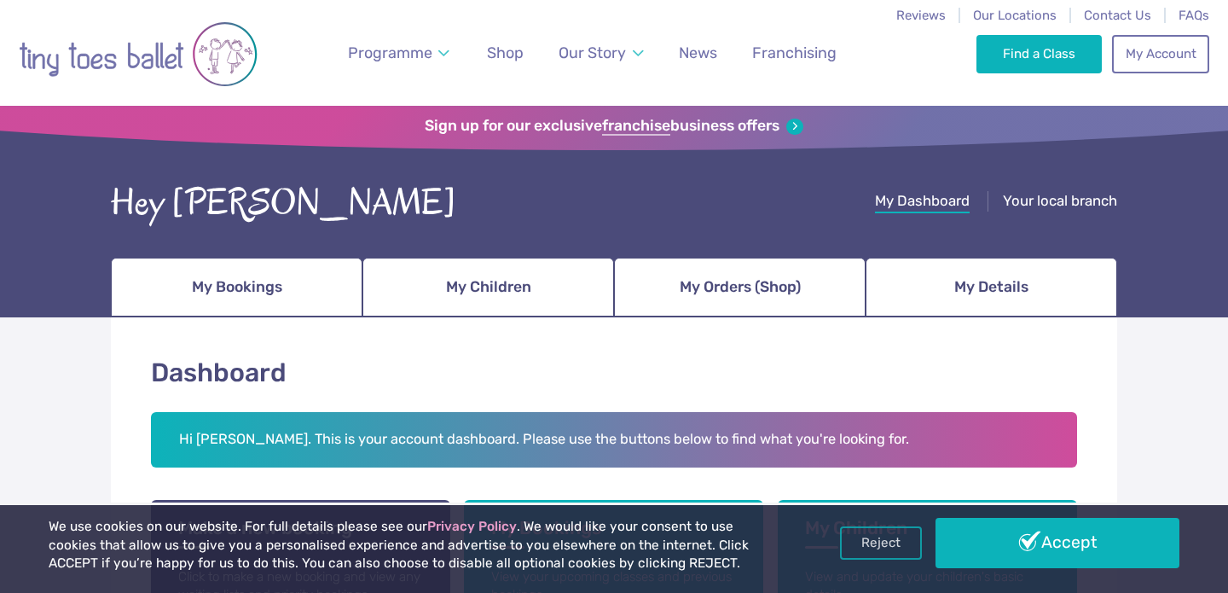 The height and width of the screenshot is (593, 1228). Describe the element at coordinates (1117, 15) in the screenshot. I see `span: Contact Us` at that location.